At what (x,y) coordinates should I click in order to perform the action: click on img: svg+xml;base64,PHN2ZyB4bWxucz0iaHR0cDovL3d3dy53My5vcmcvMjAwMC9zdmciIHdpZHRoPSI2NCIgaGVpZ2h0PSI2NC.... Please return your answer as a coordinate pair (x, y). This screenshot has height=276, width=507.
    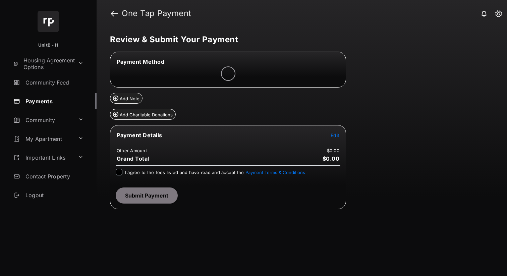
    Looking at the image, I should click on (48, 21).